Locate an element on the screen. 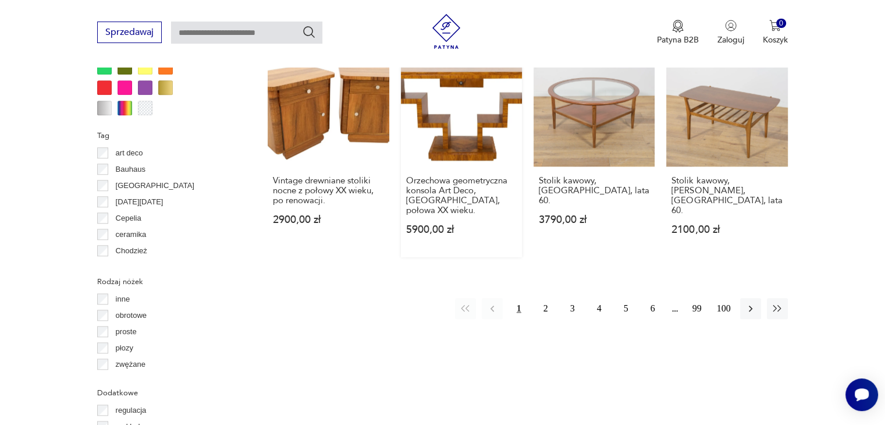  p: Bauhaus is located at coordinates (130, 169).